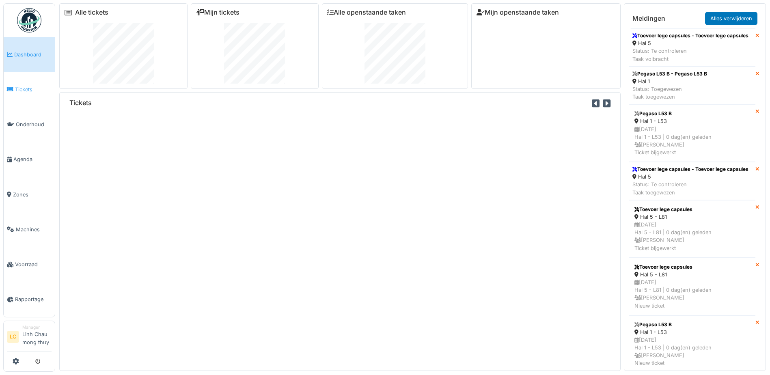 This screenshot has width=770, height=375. I want to click on a: Machines, so click(29, 229).